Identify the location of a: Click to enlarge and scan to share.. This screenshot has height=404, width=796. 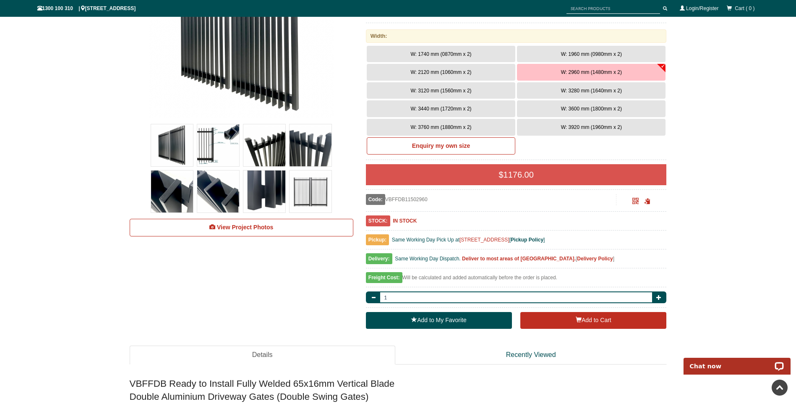
(635, 202).